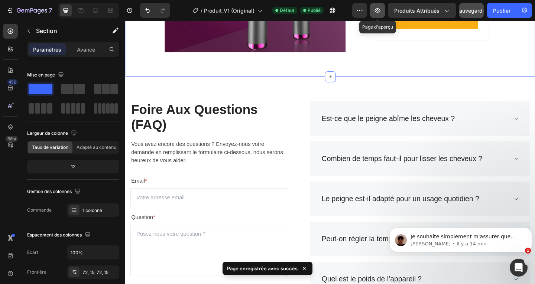 Image resolution: width=535 pixels, height=284 pixels. What do you see at coordinates (79, 54) in the screenshot?
I see `font: Je souhaite simplement m'assurer que mon message est bien passé. Puis-je savoir si tout va bien d...` at bounding box center [79, 54].